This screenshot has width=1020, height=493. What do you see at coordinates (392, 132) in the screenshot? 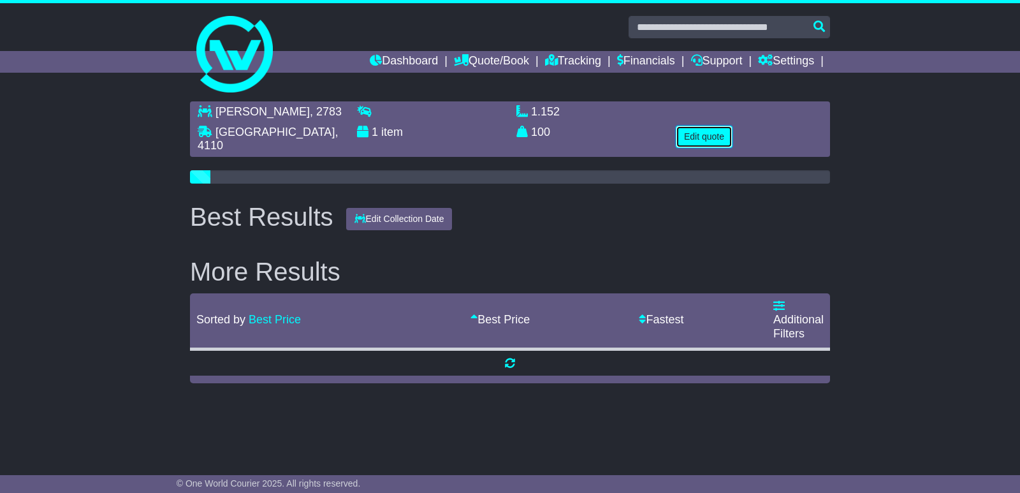
I see `span: item` at bounding box center [392, 132].